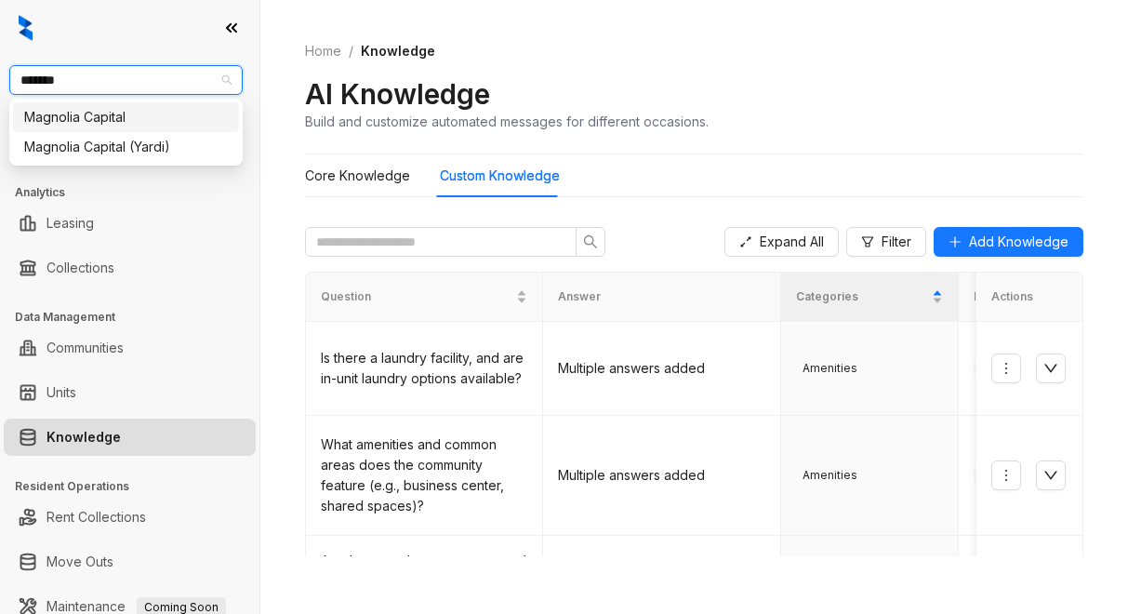 This screenshot has height=614, width=1128. What do you see at coordinates (129, 223) in the screenshot?
I see `li: Leasing` at bounding box center [129, 223].